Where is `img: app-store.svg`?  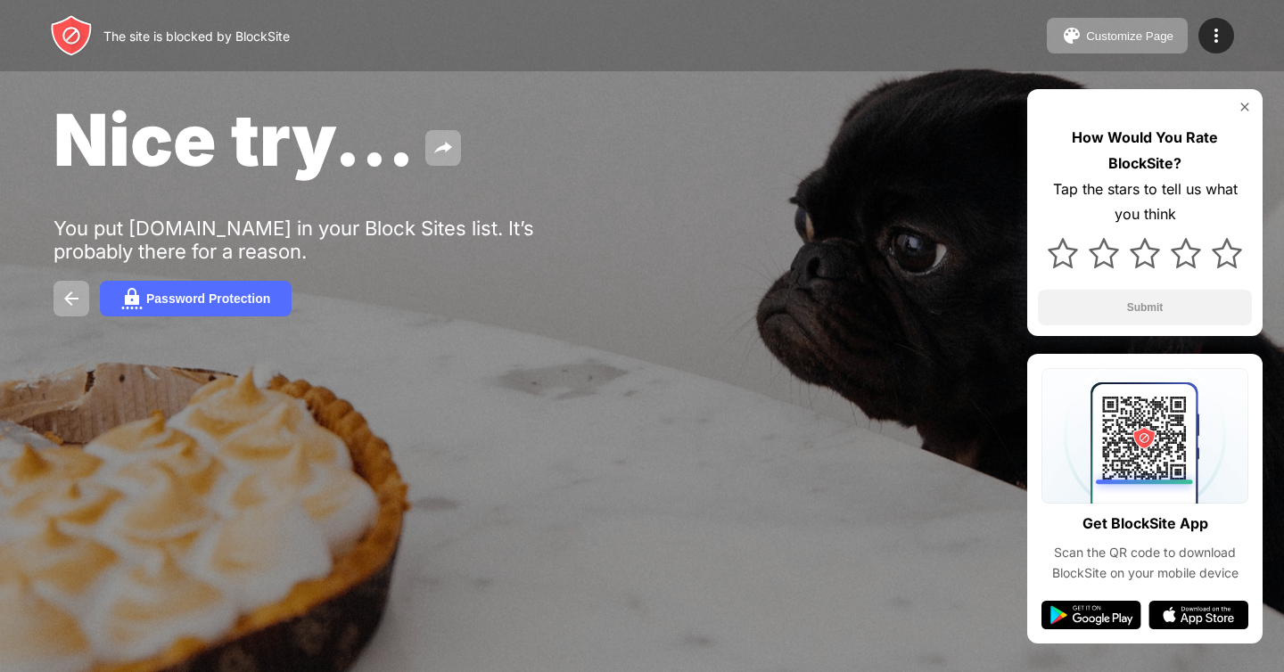 img: app-store.svg is located at coordinates (1198, 615).